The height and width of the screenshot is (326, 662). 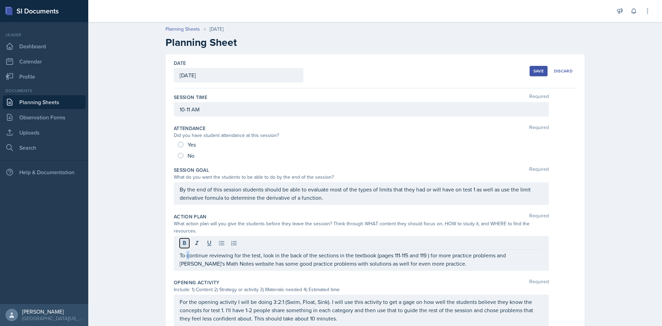 I want to click on a: Dashboard, so click(x=44, y=46).